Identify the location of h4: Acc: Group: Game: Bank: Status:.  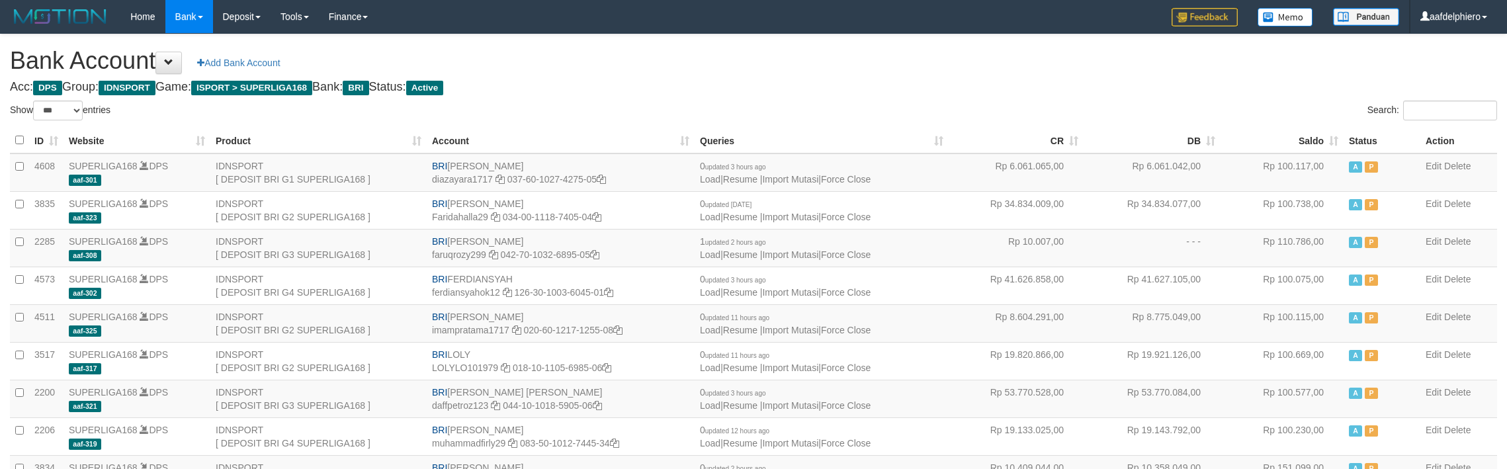
(753, 87).